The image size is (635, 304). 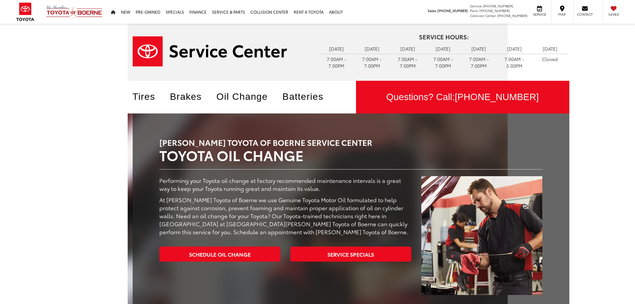 What do you see at coordinates (562, 14) in the screenshot?
I see `span: Map` at bounding box center [562, 14].